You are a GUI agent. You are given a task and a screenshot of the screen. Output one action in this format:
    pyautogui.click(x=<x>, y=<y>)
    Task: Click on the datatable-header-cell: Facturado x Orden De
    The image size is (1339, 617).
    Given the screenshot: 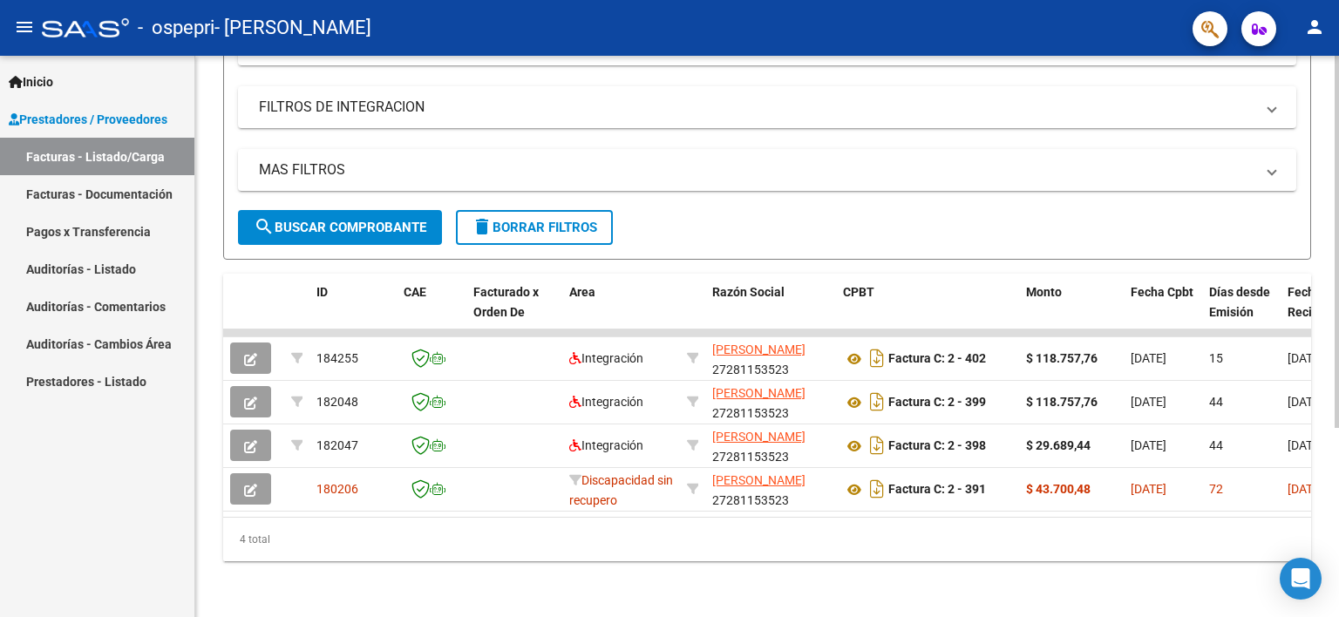 What is the action you would take?
    pyautogui.click(x=514, y=312)
    